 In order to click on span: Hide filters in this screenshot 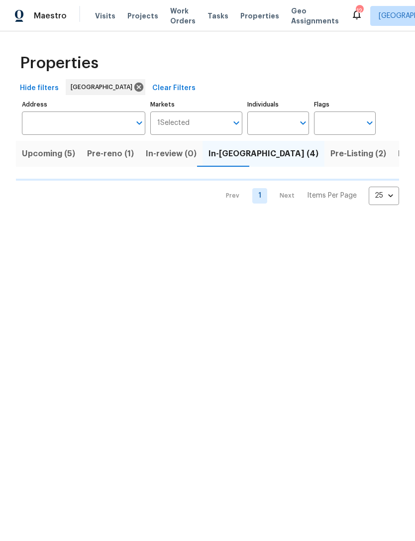, I will do `click(39, 88)`.